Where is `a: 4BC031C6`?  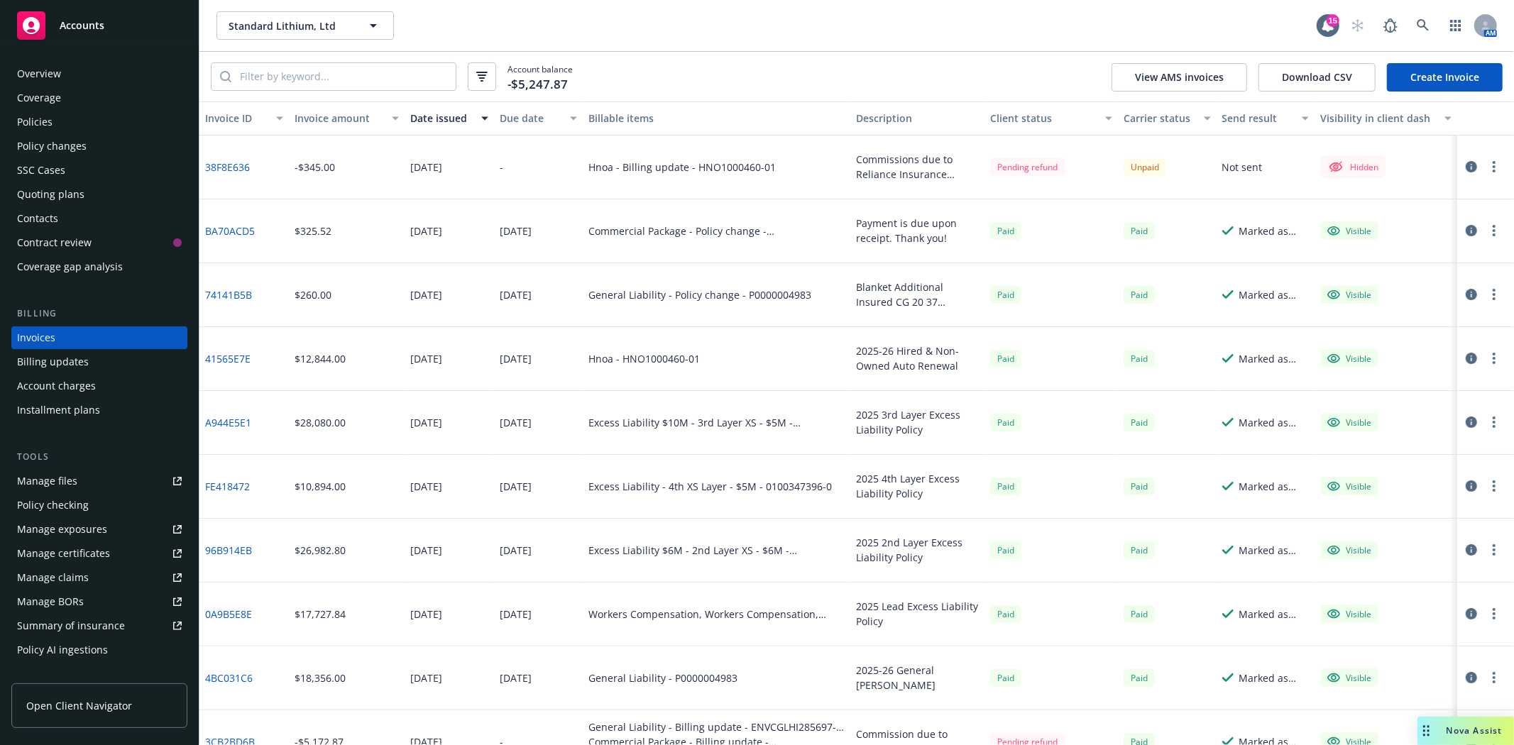
a: 4BC031C6 is located at coordinates (229, 678).